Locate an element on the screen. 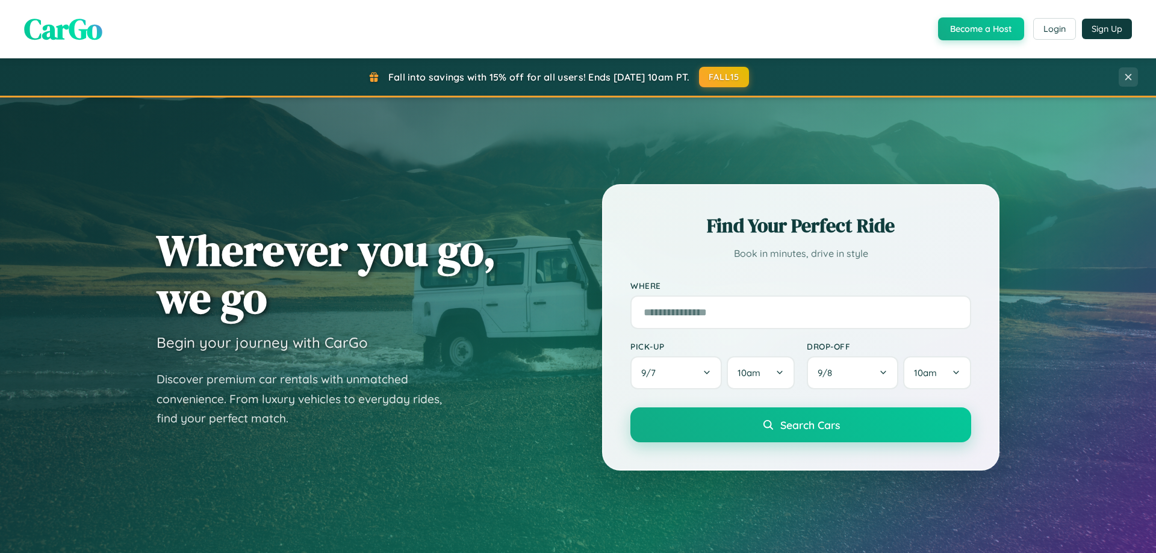 This screenshot has height=553, width=1156. label: Drop-off is located at coordinates (888, 346).